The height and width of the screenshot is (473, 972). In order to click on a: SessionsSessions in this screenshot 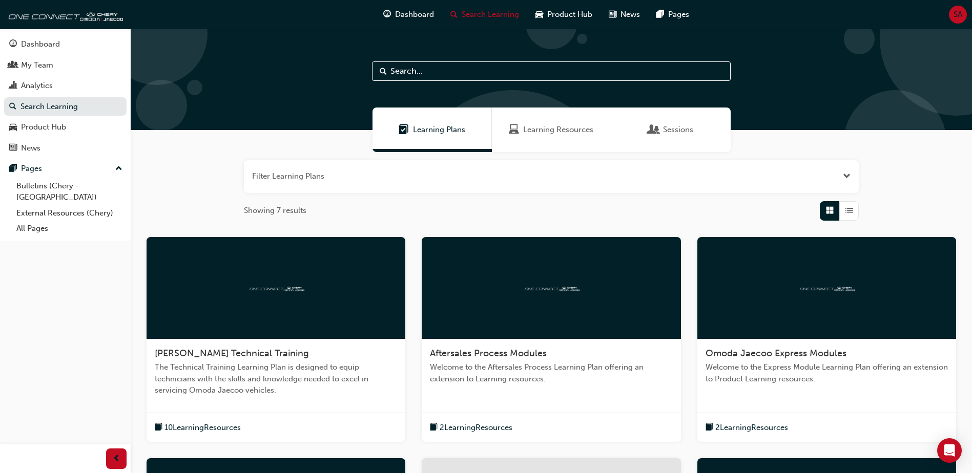, I will do `click(670, 130)`.